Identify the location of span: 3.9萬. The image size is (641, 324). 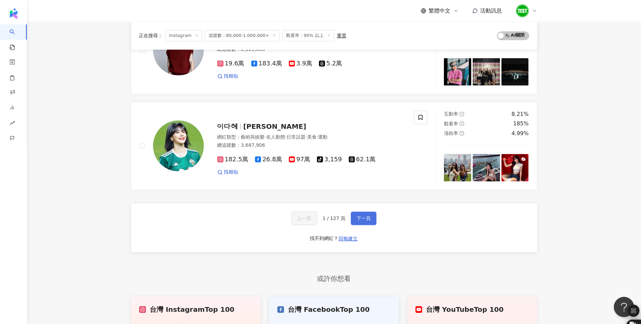
(301, 63).